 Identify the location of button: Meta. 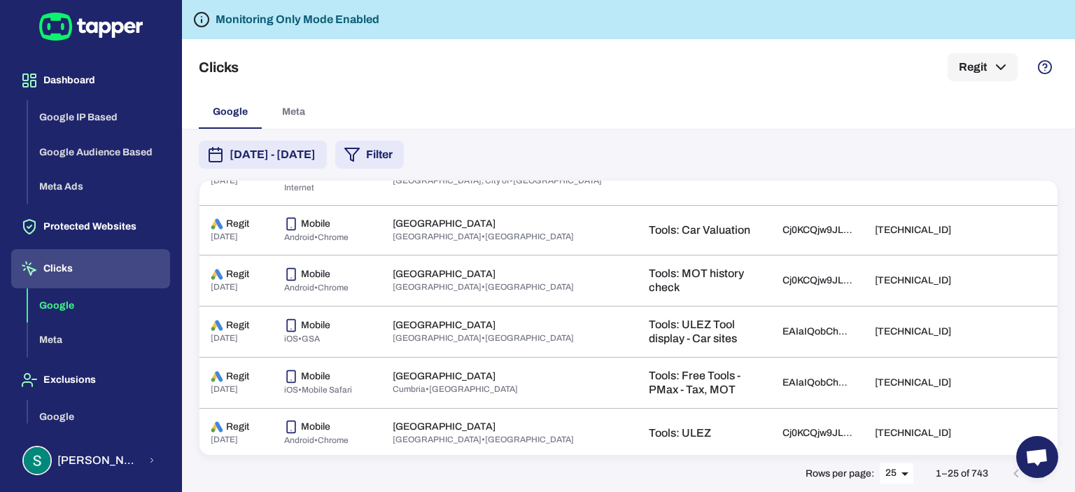
(99, 340).